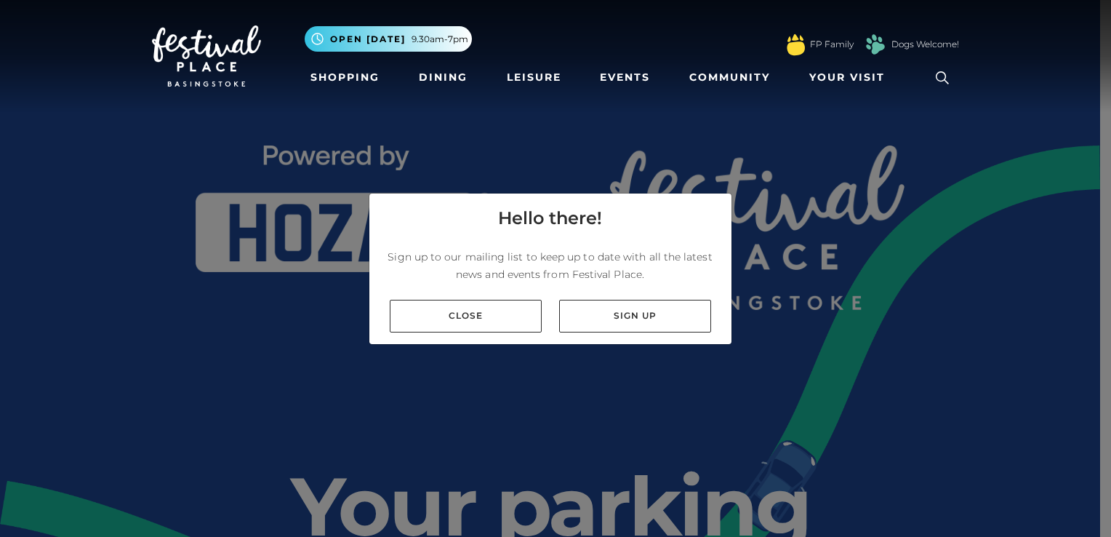 This screenshot has width=1111, height=537. What do you see at coordinates (832, 44) in the screenshot?
I see `a: FP Family` at bounding box center [832, 44].